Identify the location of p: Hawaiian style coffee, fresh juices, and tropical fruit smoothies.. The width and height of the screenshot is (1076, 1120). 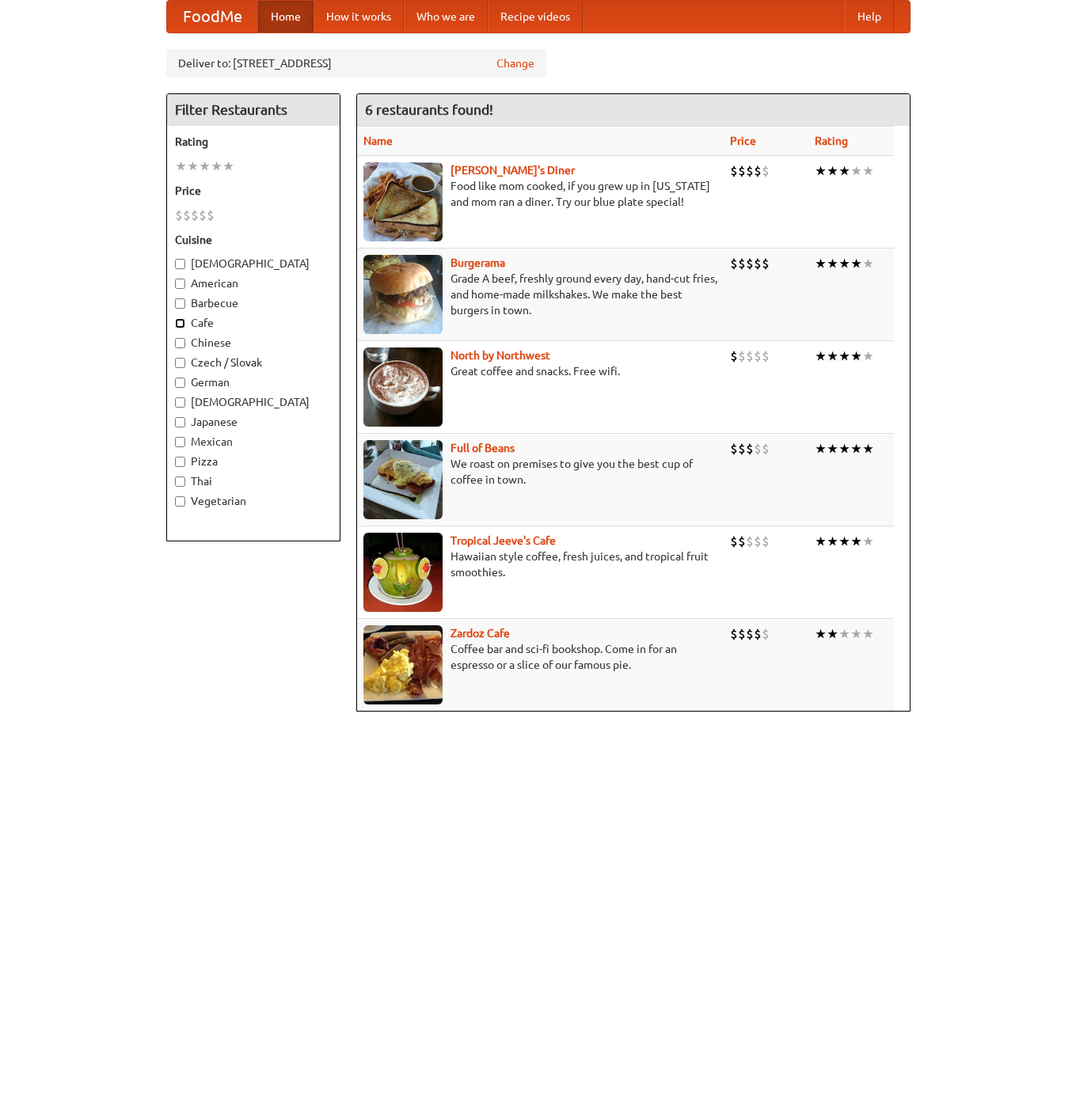
(540, 564).